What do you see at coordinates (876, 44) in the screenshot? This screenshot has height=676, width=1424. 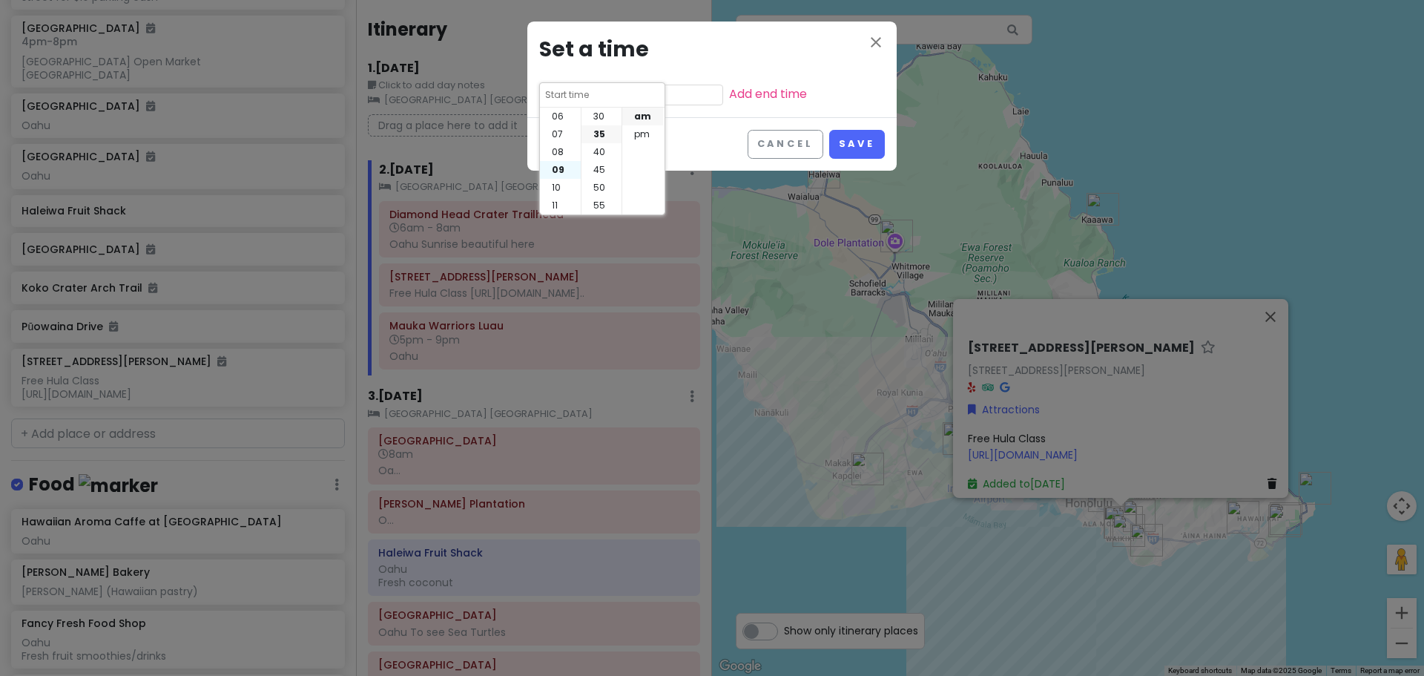 I see `button: Close` at bounding box center [876, 44].